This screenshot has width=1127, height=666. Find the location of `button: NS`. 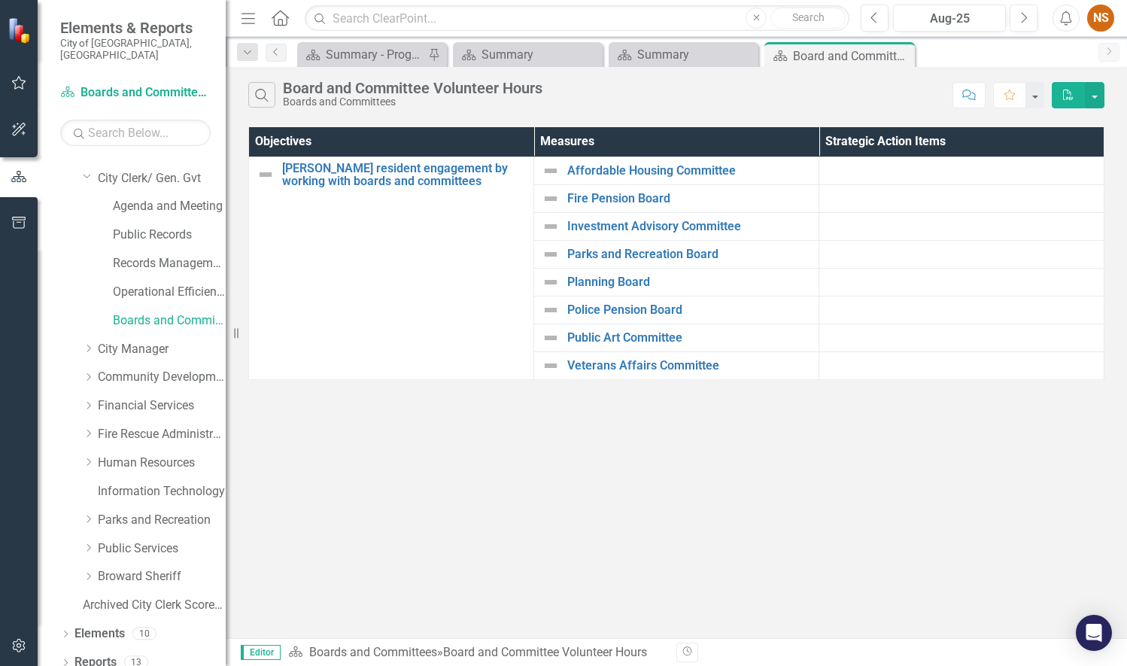

button: NS is located at coordinates (1101, 18).